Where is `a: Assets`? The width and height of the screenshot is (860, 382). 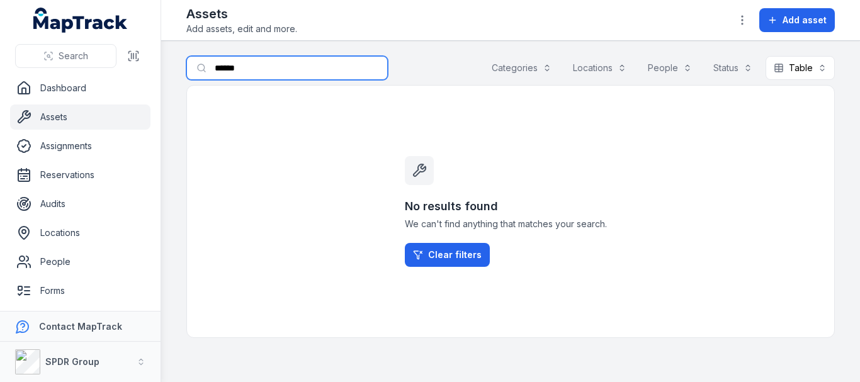 a: Assets is located at coordinates (80, 117).